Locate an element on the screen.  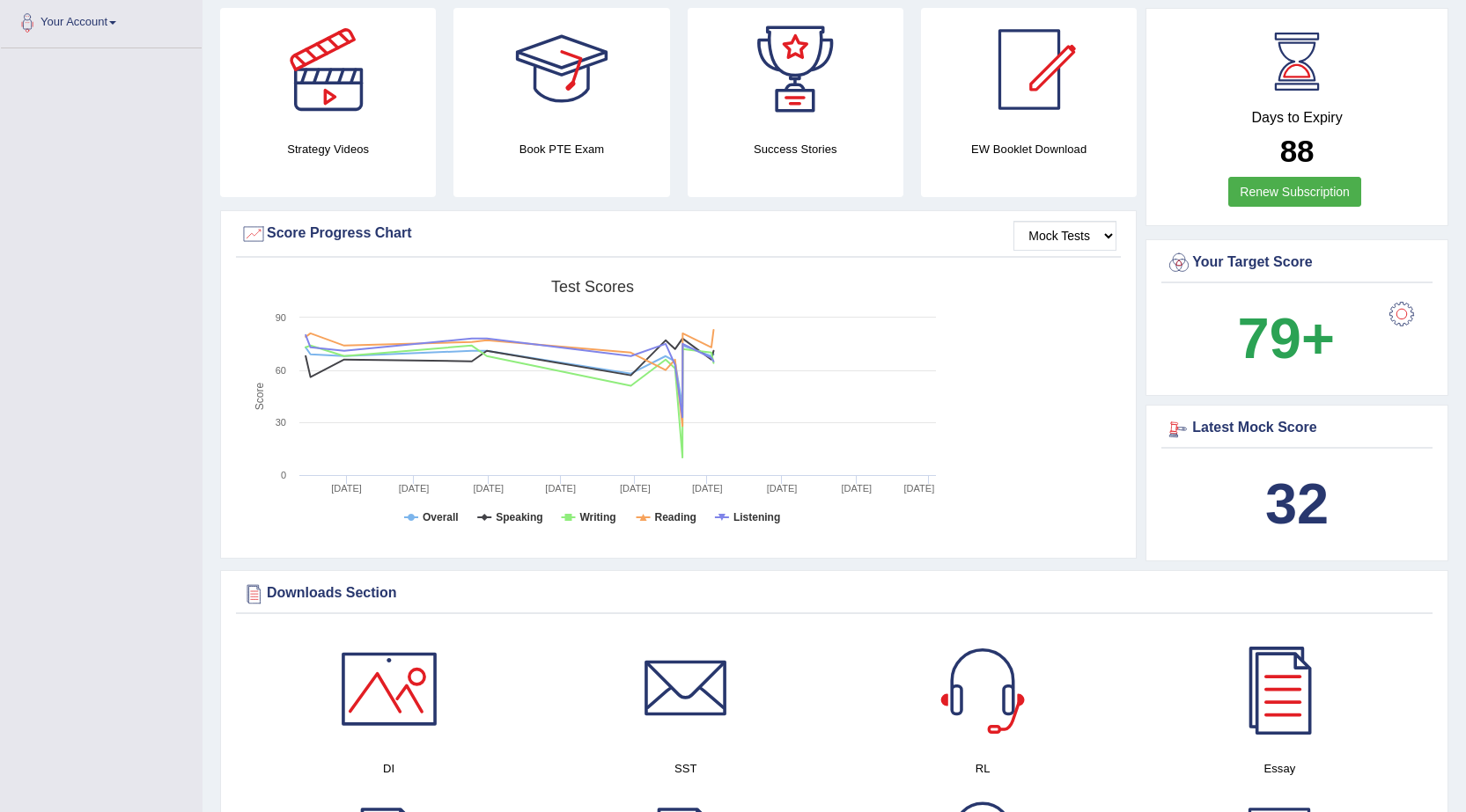
b: 32 is located at coordinates (1297, 504).